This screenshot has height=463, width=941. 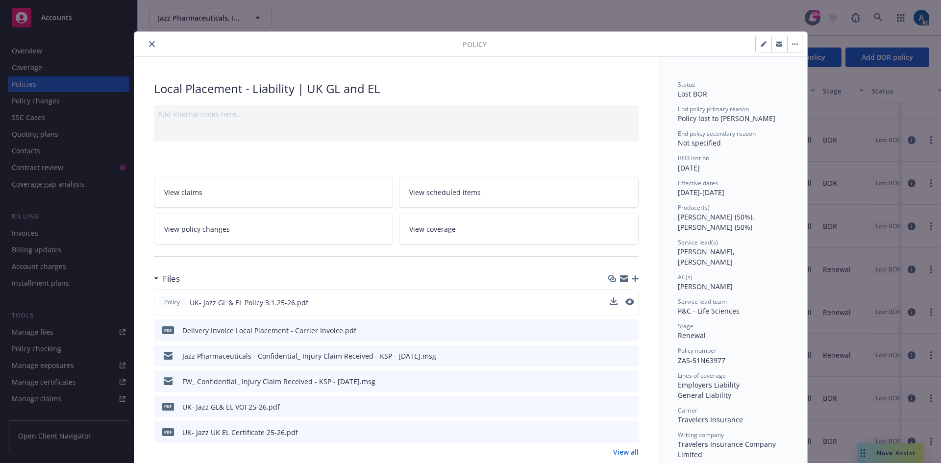 What do you see at coordinates (698, 242) in the screenshot?
I see `span: Service lead(s)` at bounding box center [698, 242].